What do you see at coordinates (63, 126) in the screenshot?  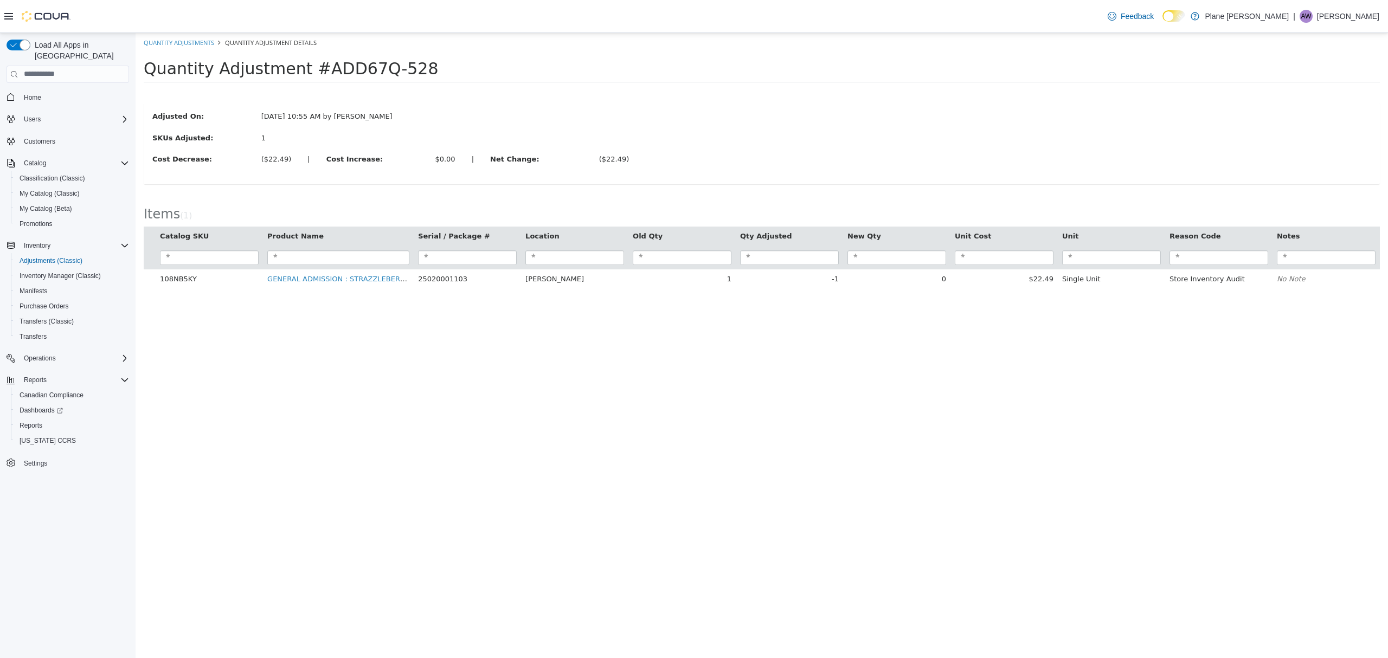 I see `label: Cost Decrease:` at bounding box center [63, 126].